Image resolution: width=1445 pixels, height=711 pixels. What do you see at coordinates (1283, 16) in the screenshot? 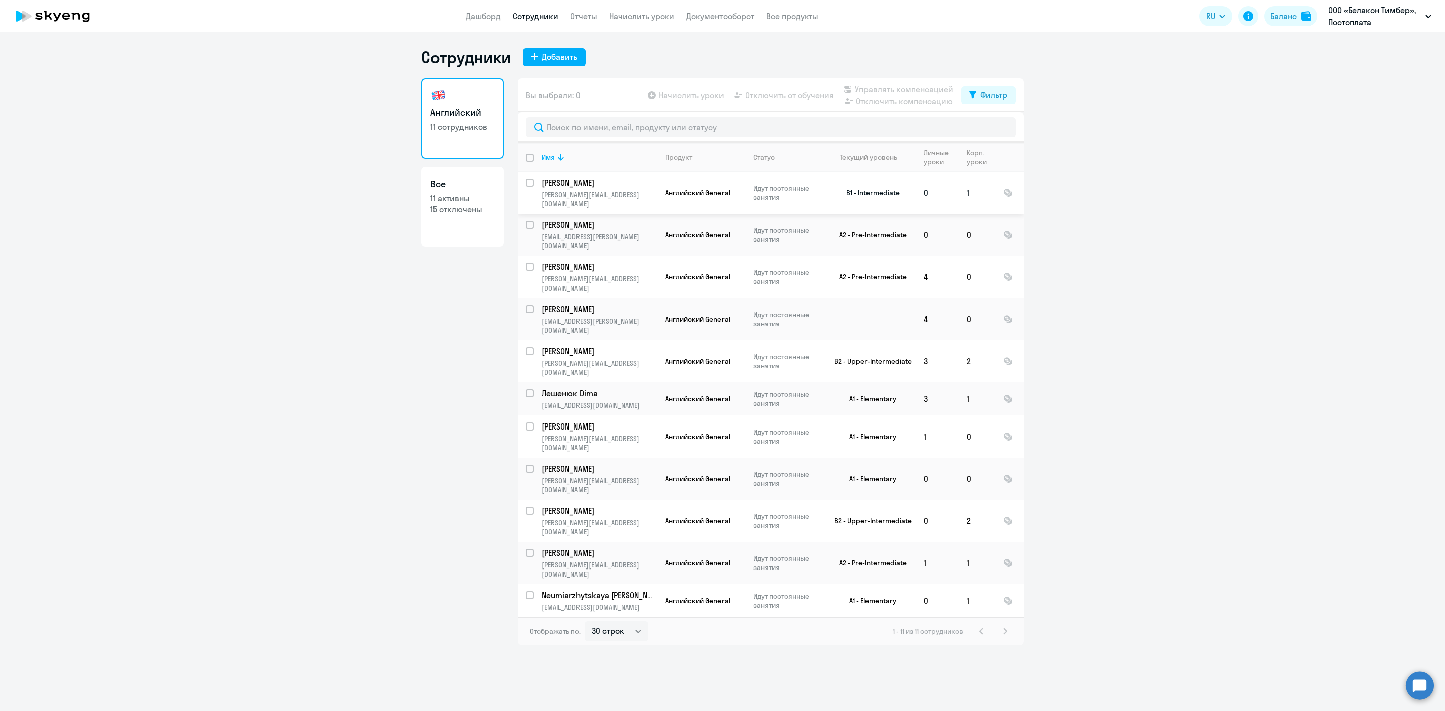
I see `div: Баланс` at bounding box center [1283, 16].